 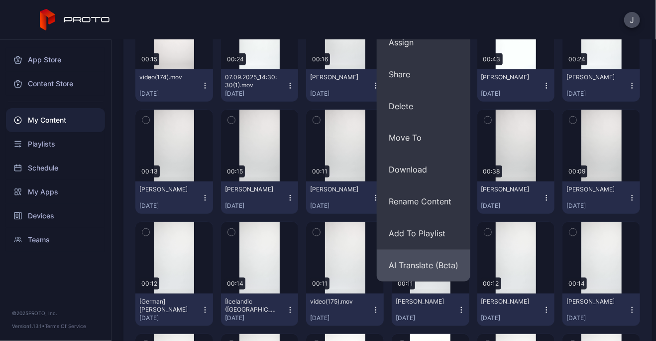 What do you see at coordinates (167, 305) in the screenshot?
I see `div: [German] Jenny Quinn` at bounding box center [167, 305].